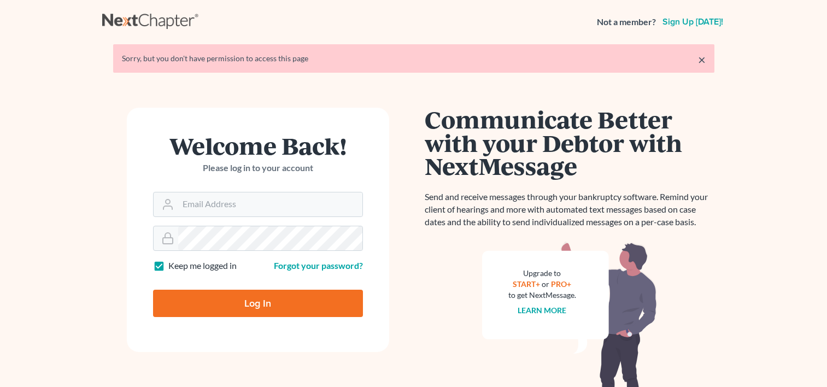 The width and height of the screenshot is (827, 387). What do you see at coordinates (258, 168) in the screenshot?
I see `p: Please log in to your account` at bounding box center [258, 168].